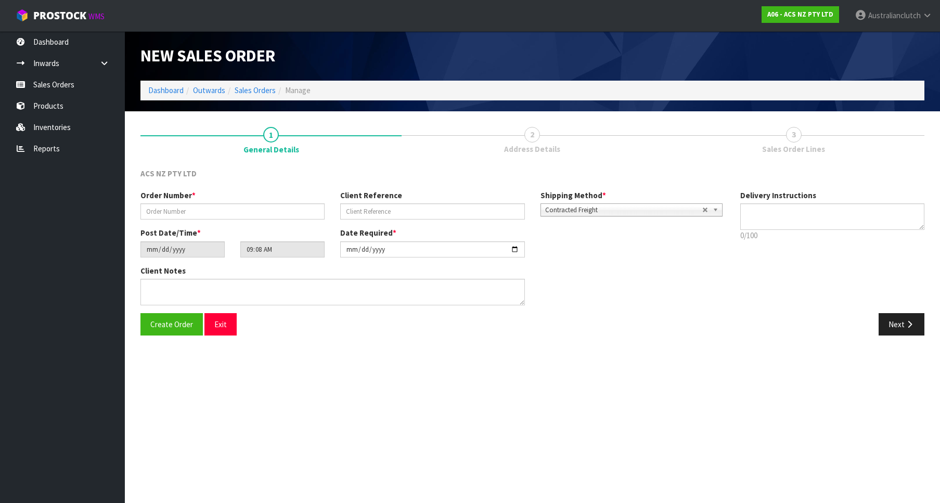 This screenshot has width=940, height=503. What do you see at coordinates (166, 90) in the screenshot?
I see `a: Dashboard` at bounding box center [166, 90].